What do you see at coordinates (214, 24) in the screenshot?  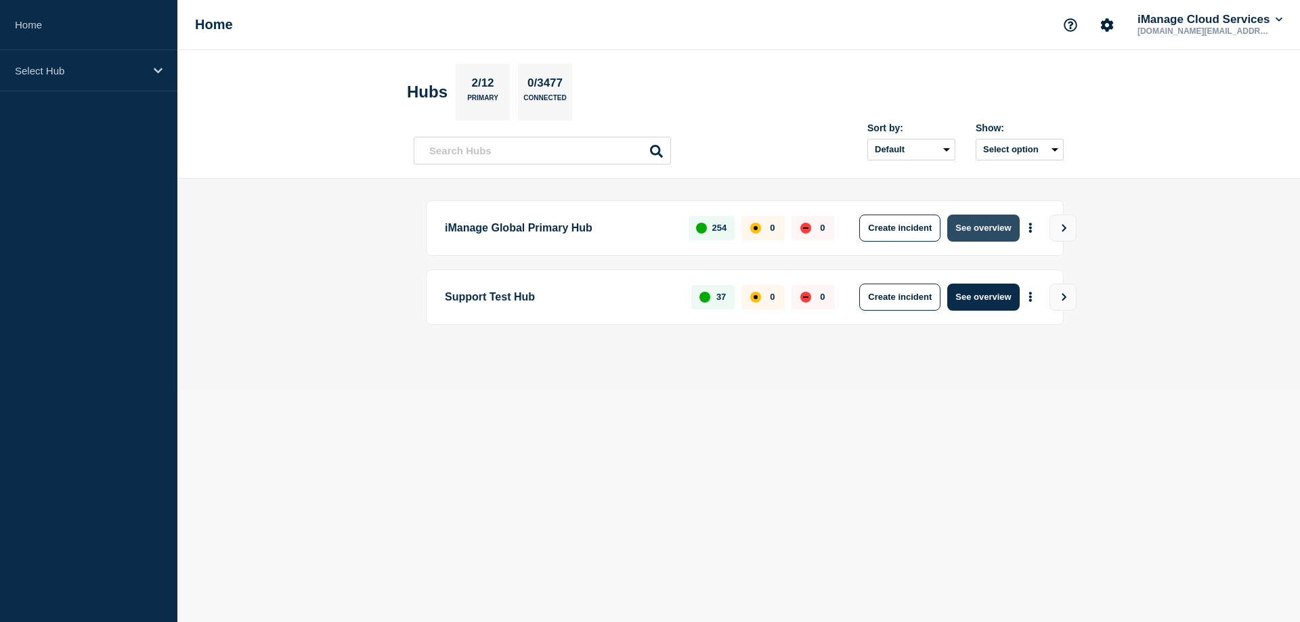 I see `h1: Home` at bounding box center [214, 24].